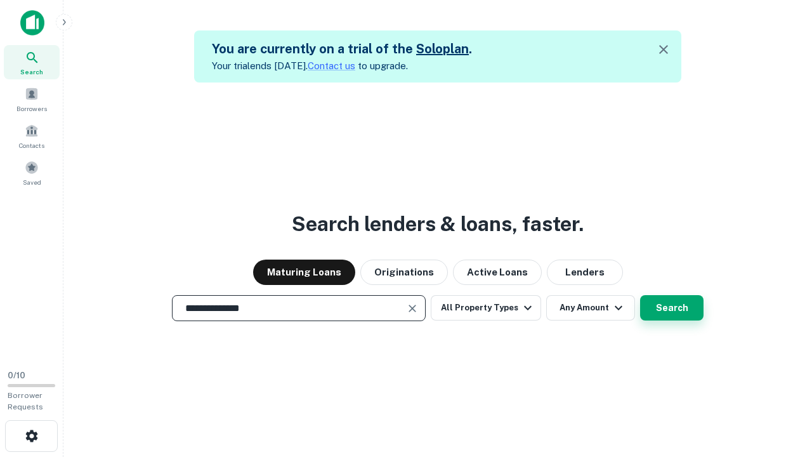 This screenshot has width=812, height=457. Describe the element at coordinates (32, 99) in the screenshot. I see `div: Borrowers` at that location.